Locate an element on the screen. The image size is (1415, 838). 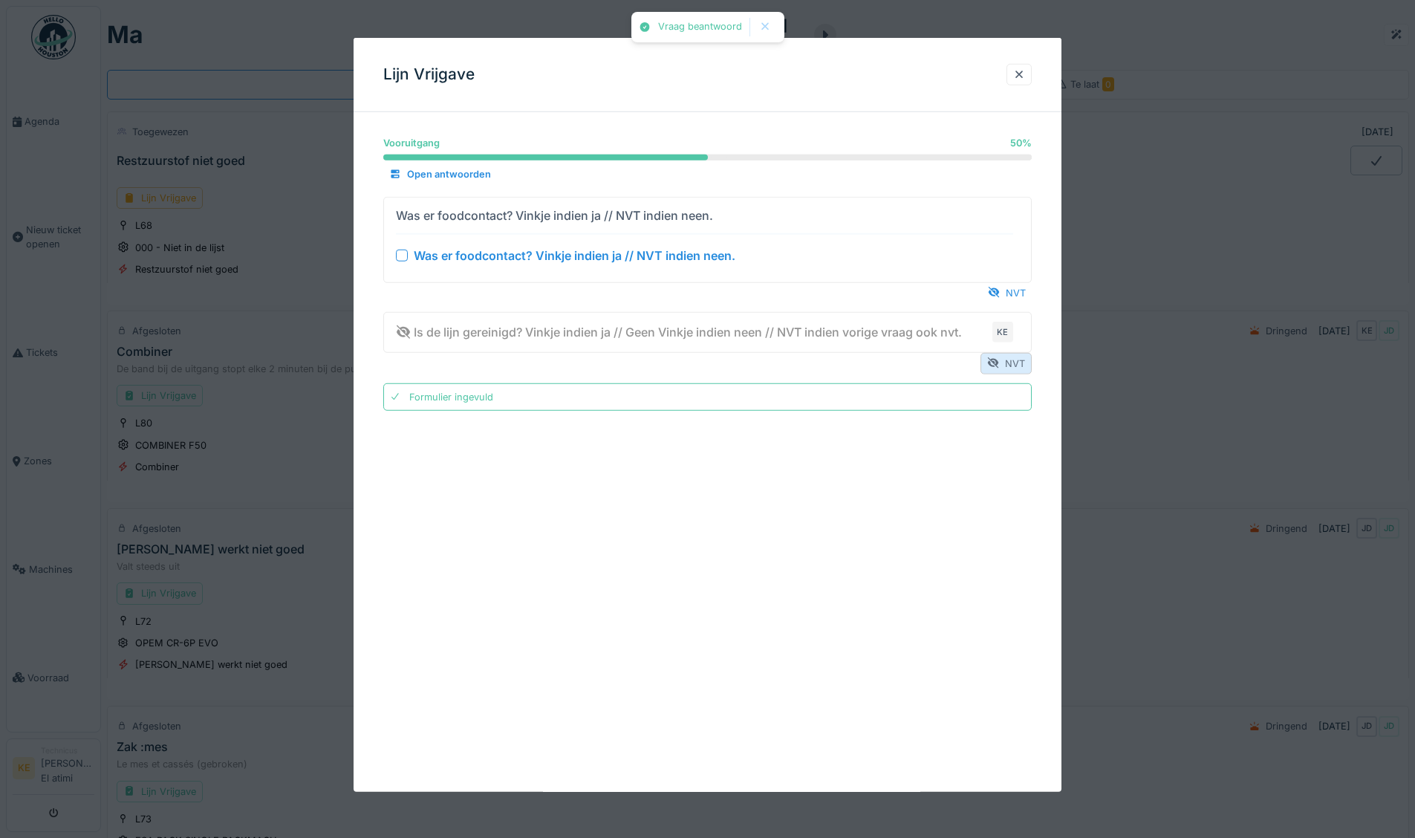
h3: Lijn Vrijgave is located at coordinates (428, 74).